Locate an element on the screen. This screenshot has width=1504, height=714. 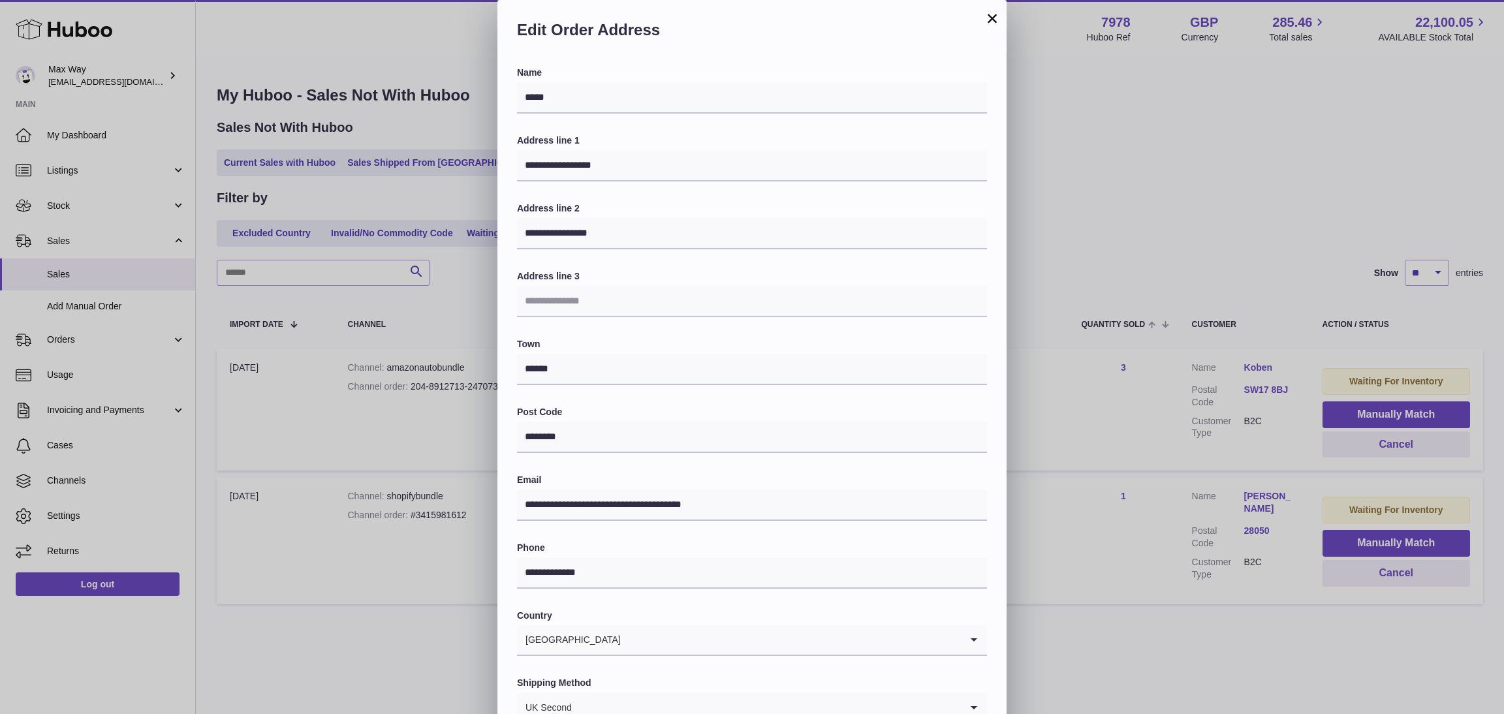
input: Search for option is located at coordinates (791, 640).